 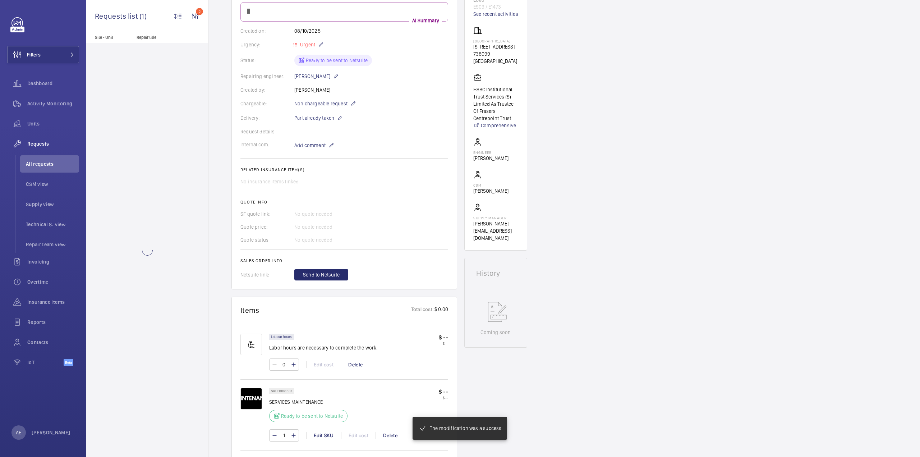 I want to click on span: Repair team view, so click(x=52, y=244).